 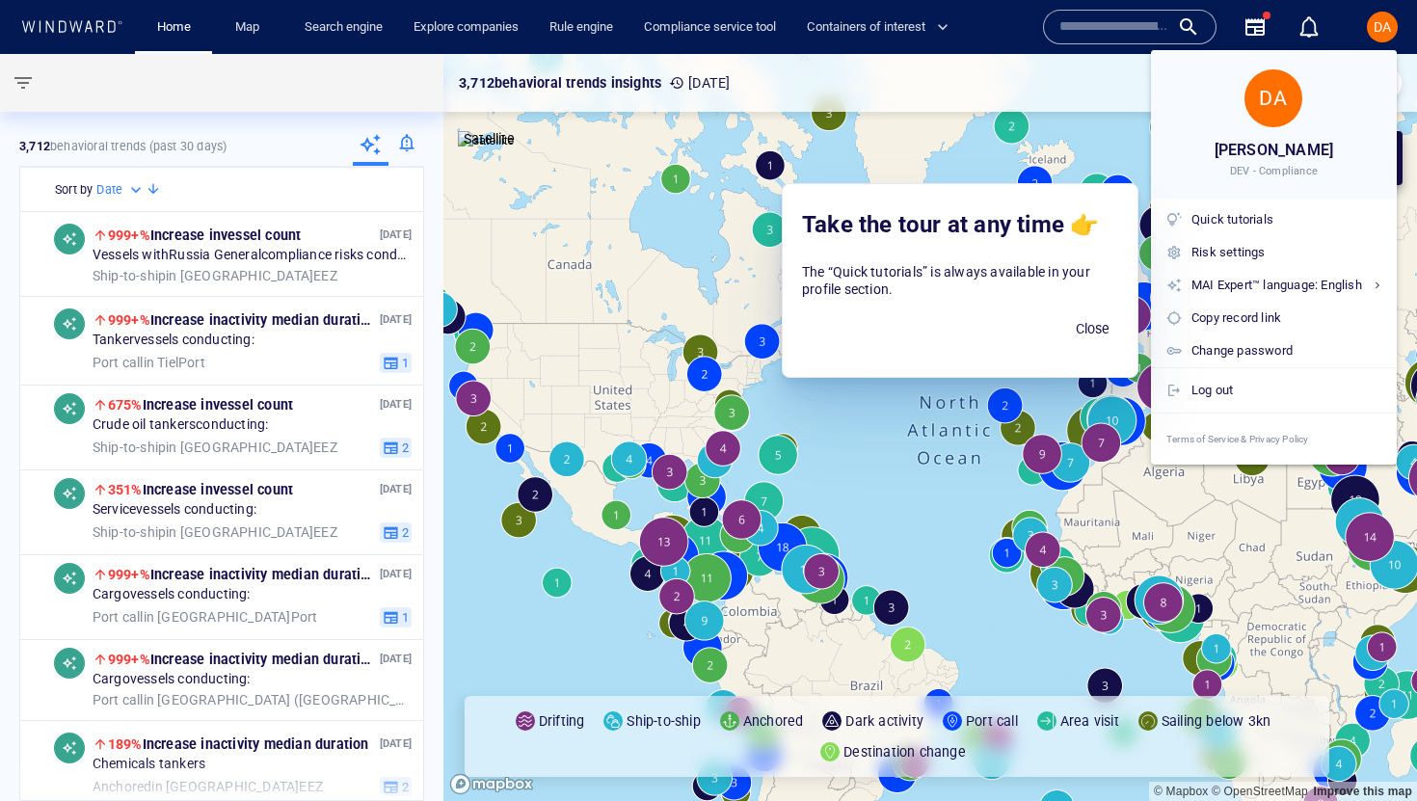 I want to click on button: Close, so click(x=1092, y=329).